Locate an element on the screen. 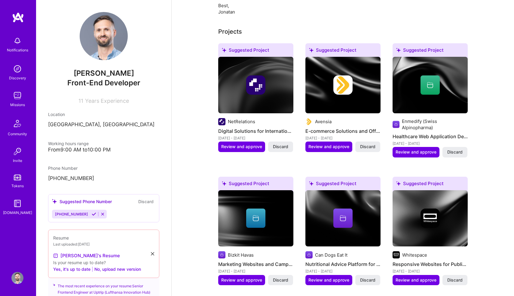 Image resolution: width=514 pixels, height=296 pixels. img: bell is located at coordinates (17, 41).